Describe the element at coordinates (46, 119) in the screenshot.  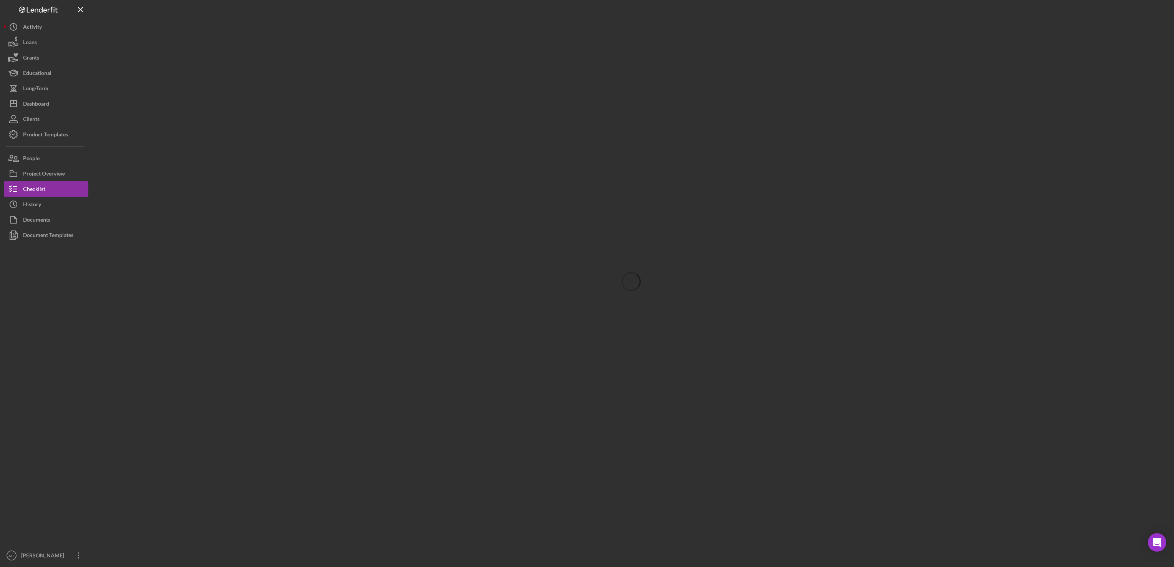
I see `button: Clients` at that location.